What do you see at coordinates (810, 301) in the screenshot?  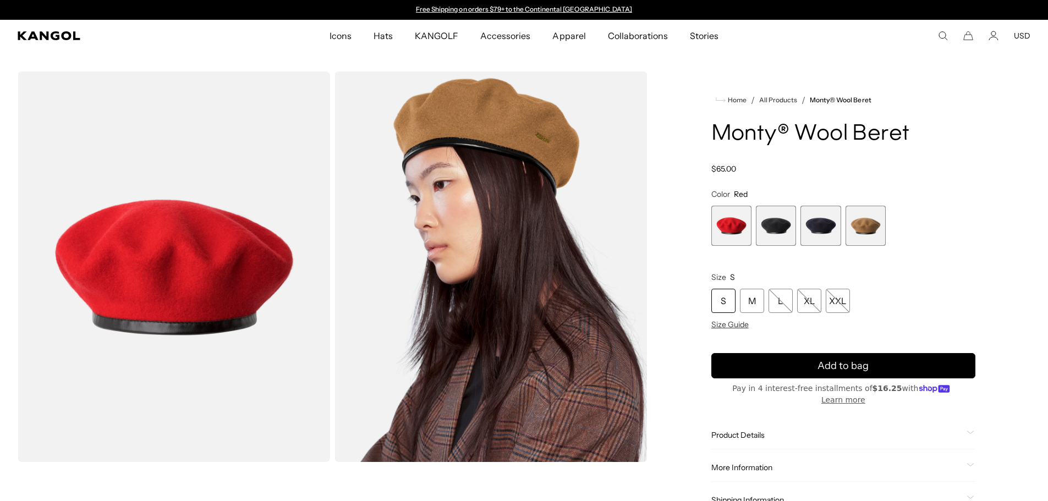 I see `div: XL` at bounding box center [810, 301].